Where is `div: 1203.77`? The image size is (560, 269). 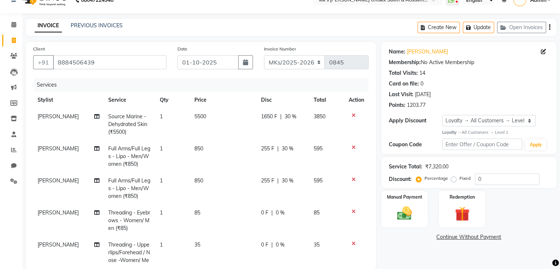
div: 1203.77 is located at coordinates (416, 105).